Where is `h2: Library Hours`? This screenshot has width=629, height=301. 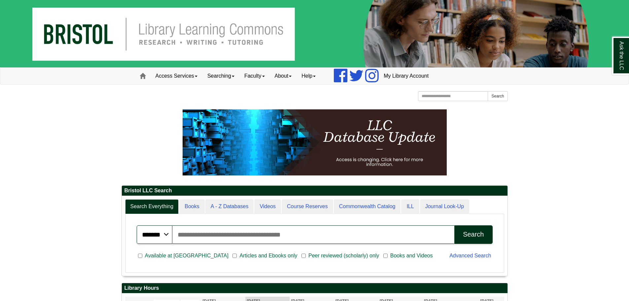
h2: Library Hours is located at coordinates (315, 288).